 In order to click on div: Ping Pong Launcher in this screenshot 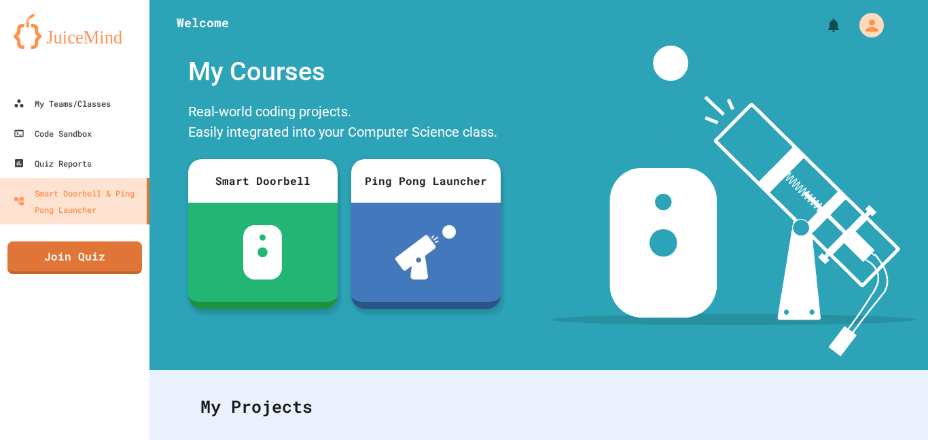, I will do `click(426, 181)`.